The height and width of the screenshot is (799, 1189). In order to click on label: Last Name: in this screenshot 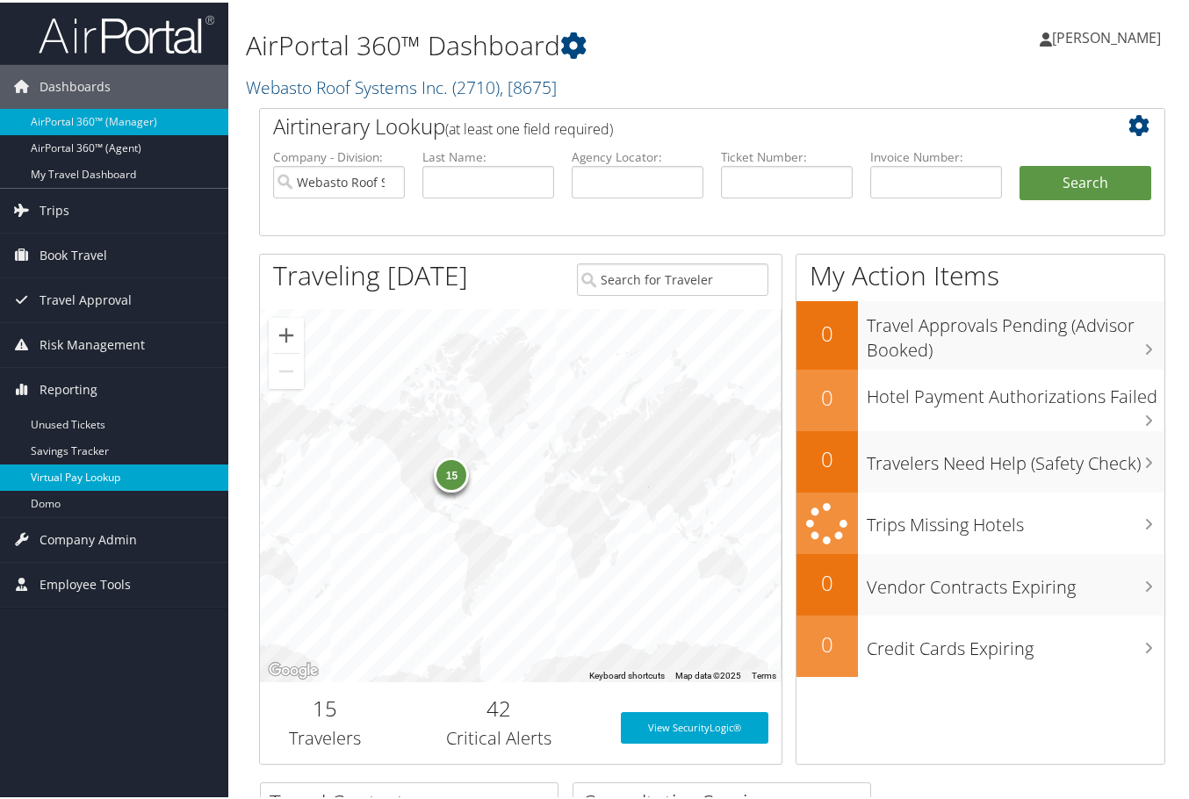, I will do `click(488, 155)`.